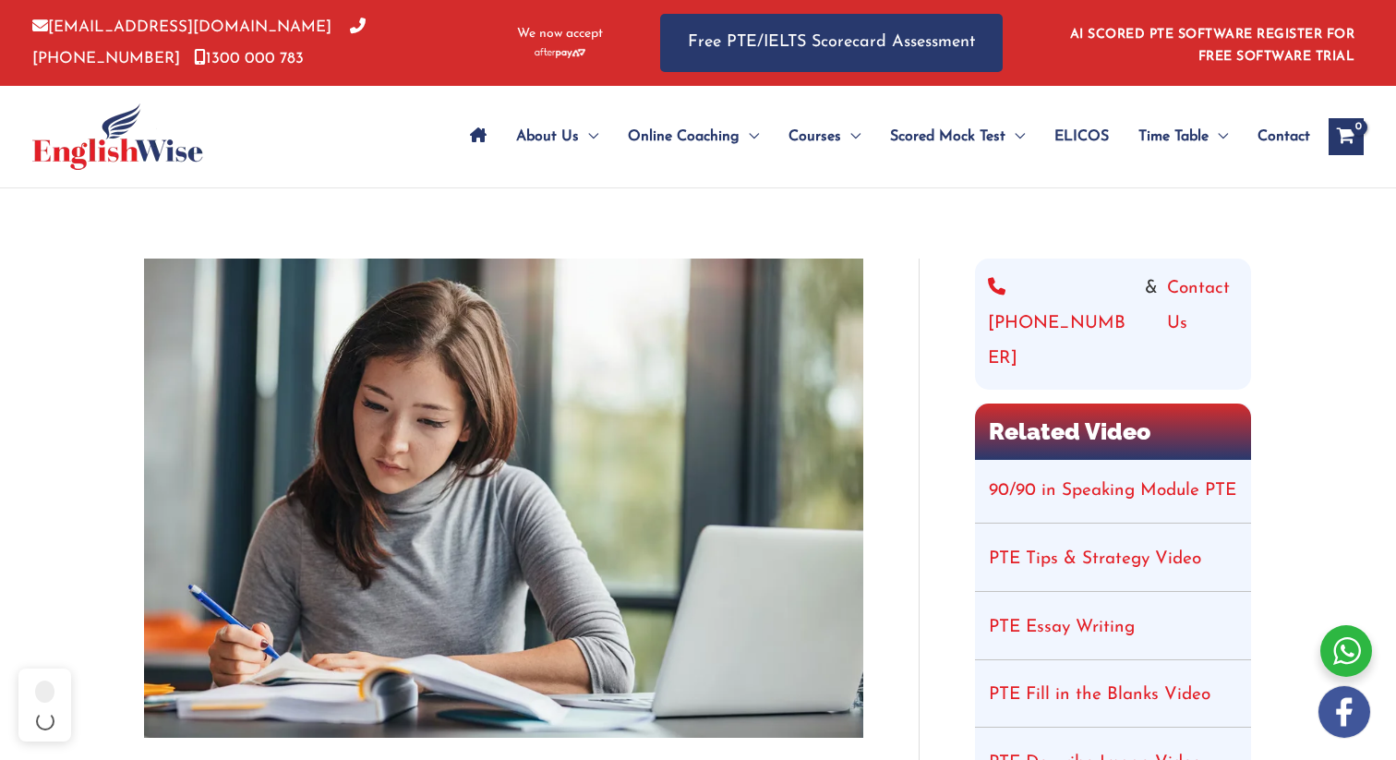 The image size is (1396, 760). What do you see at coordinates (557, 137) in the screenshot?
I see `a: About UsMenu Toggle` at bounding box center [557, 137].